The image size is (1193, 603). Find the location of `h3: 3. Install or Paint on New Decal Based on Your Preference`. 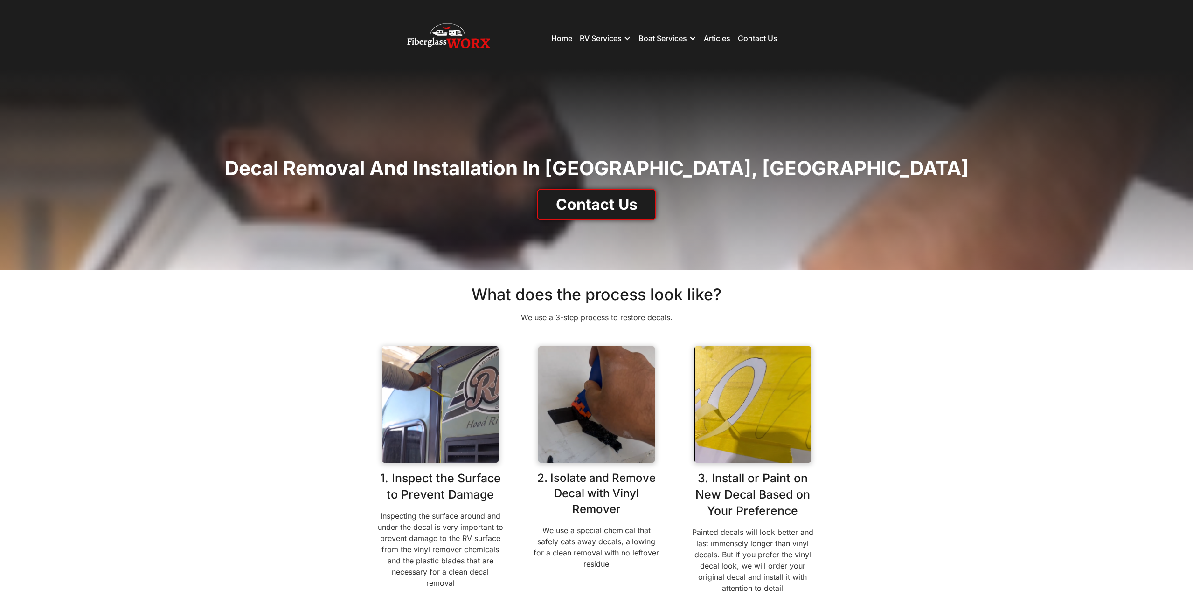

h3: 3. Install or Paint on New Decal Based on Your Preference is located at coordinates (752, 495).